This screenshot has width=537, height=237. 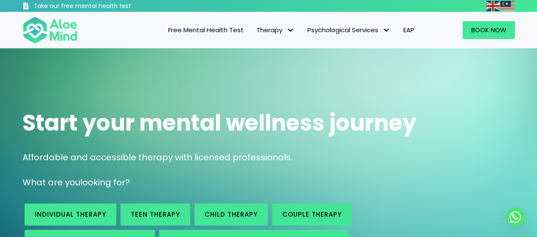 What do you see at coordinates (105, 183) in the screenshot?
I see `span: looking for?` at bounding box center [105, 183].